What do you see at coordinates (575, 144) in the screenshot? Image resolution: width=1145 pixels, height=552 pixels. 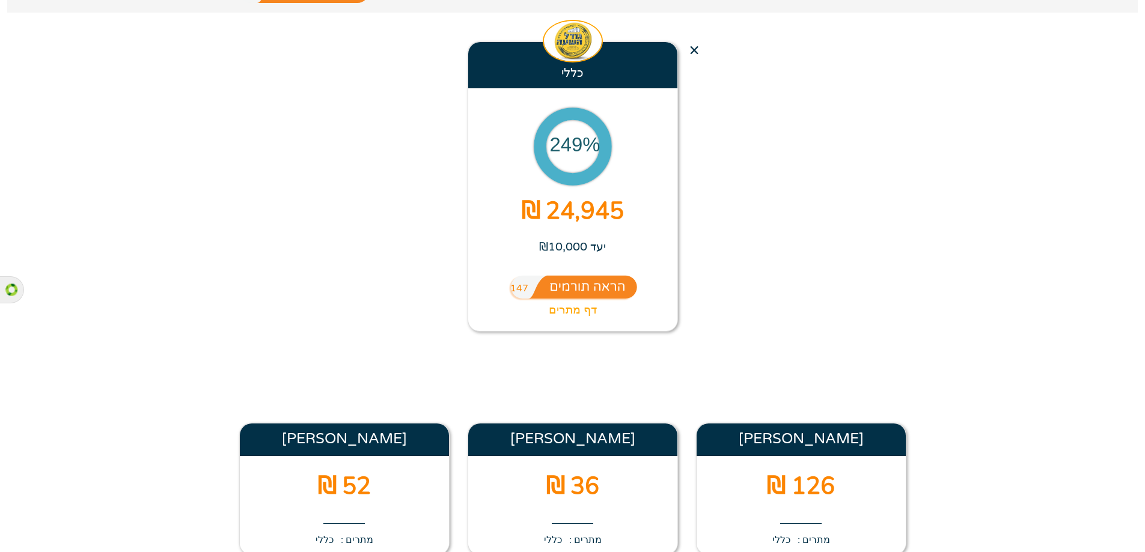 I see `text: 249%` at bounding box center [575, 144].